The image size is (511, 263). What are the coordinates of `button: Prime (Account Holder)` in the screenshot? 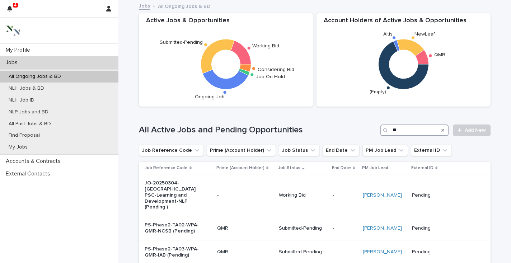 It's located at (241, 150).